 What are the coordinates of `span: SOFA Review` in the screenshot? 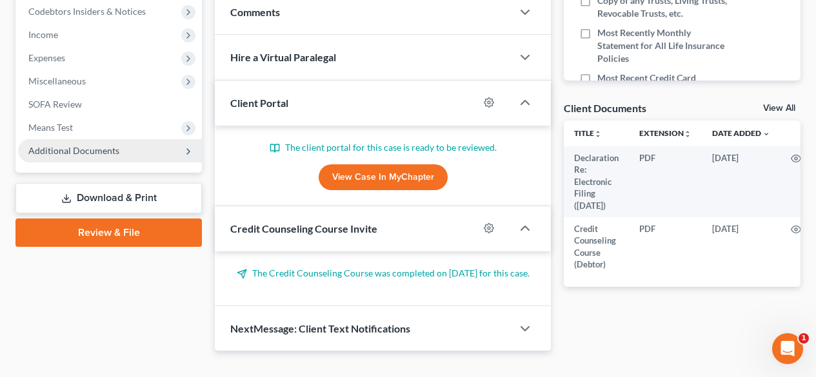 It's located at (55, 104).